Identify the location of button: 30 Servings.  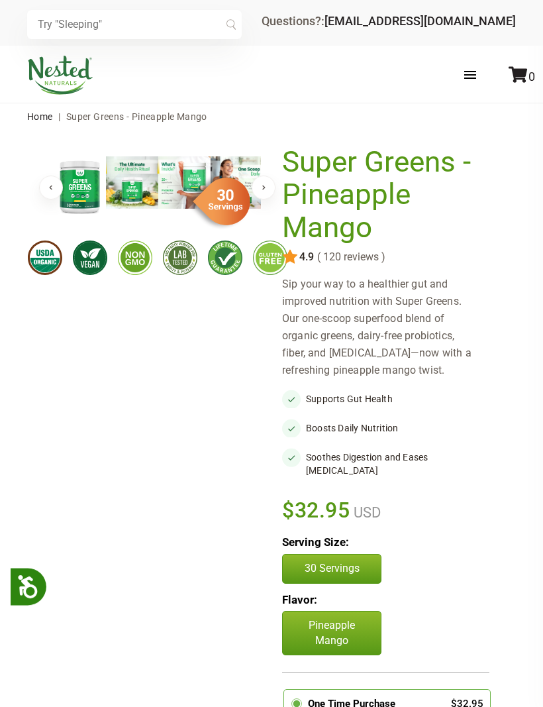
(332, 568).